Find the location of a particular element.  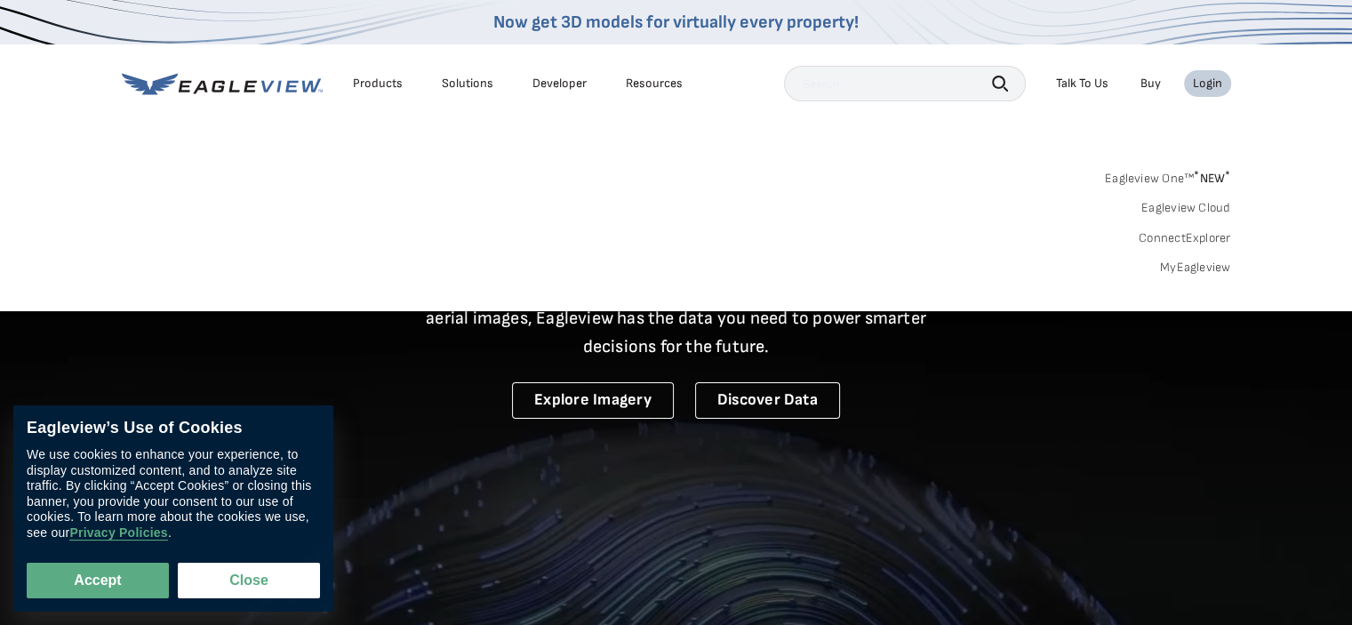

a: Developer is located at coordinates (559, 84).